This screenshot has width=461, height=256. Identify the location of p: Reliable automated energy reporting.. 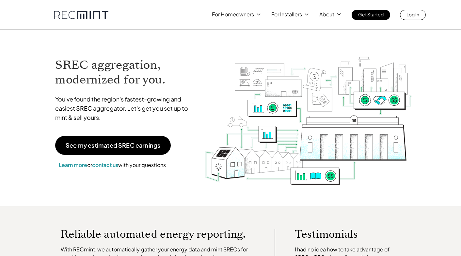
(158, 234).